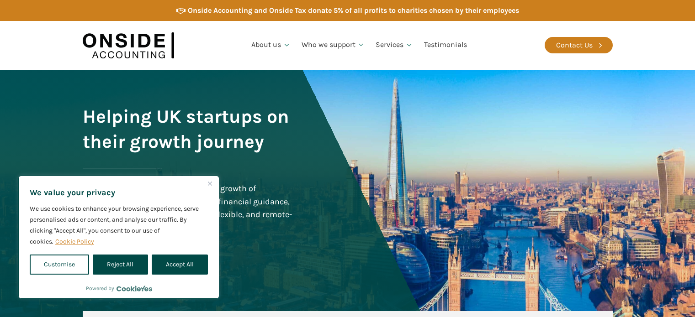 The width and height of the screenshot is (695, 317). Describe the element at coordinates (445, 45) in the screenshot. I see `a: Testimonials` at that location.